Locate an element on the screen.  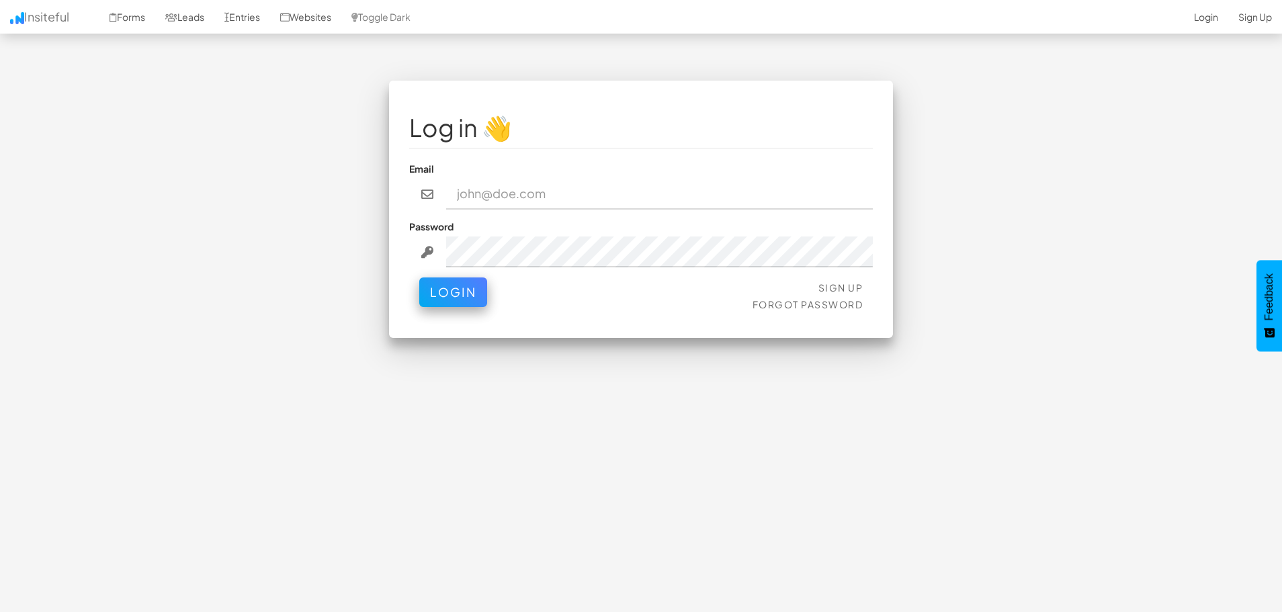
input: john@doe.com is located at coordinates (660, 194).